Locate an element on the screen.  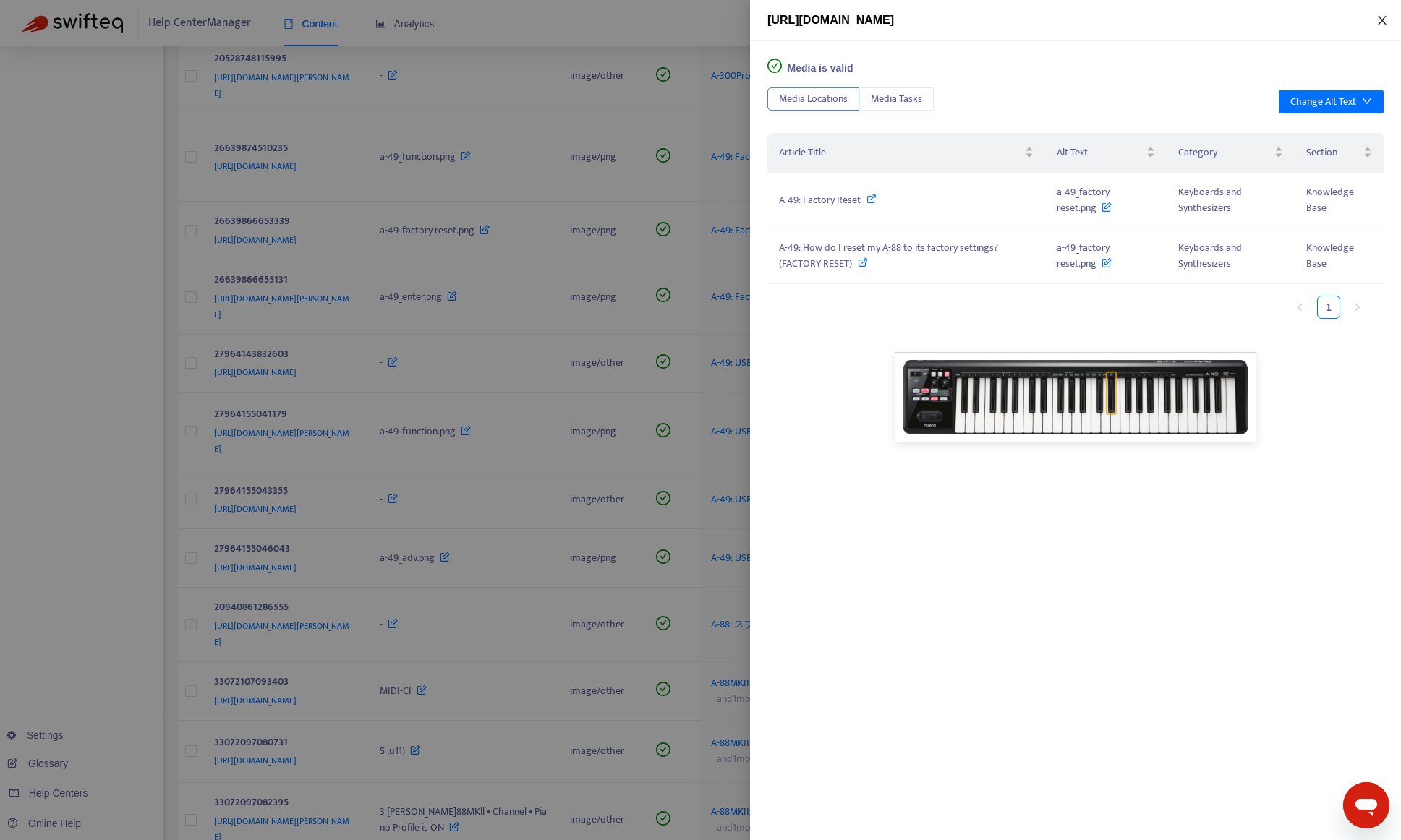
th: Article Title is located at coordinates (906, 153).